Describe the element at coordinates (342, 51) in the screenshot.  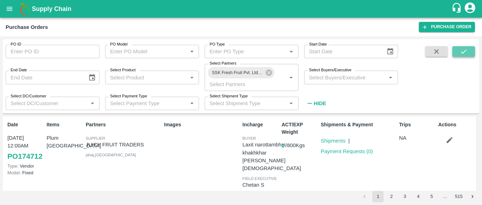
I see `input: Start Date` at that location.